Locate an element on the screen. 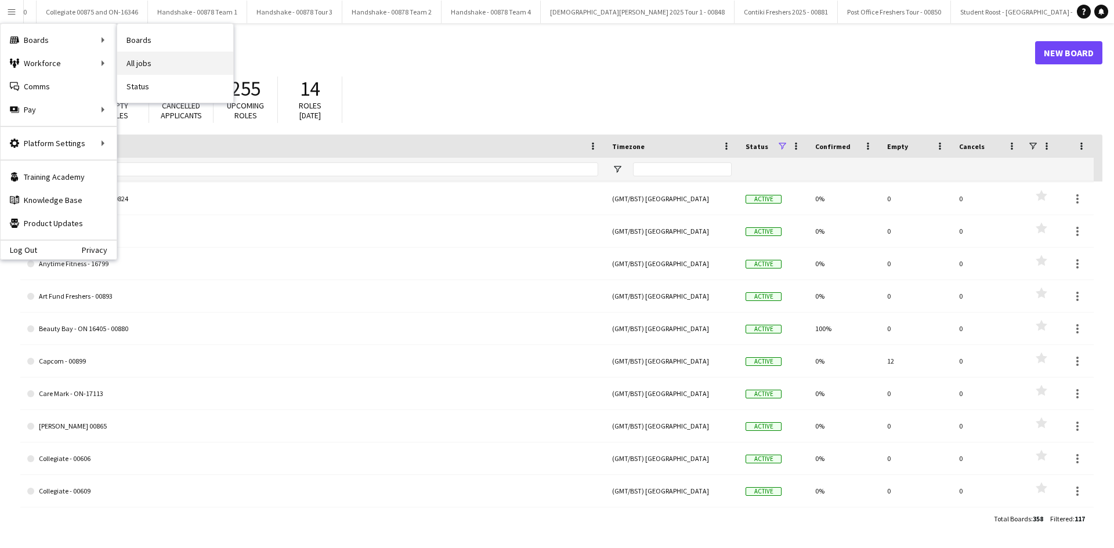  a: All jobs is located at coordinates (175, 63).